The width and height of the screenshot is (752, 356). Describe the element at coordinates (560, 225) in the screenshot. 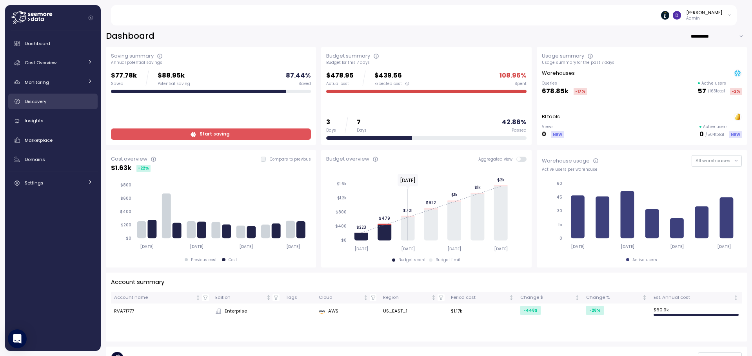

I see `tspan: 15` at that location.